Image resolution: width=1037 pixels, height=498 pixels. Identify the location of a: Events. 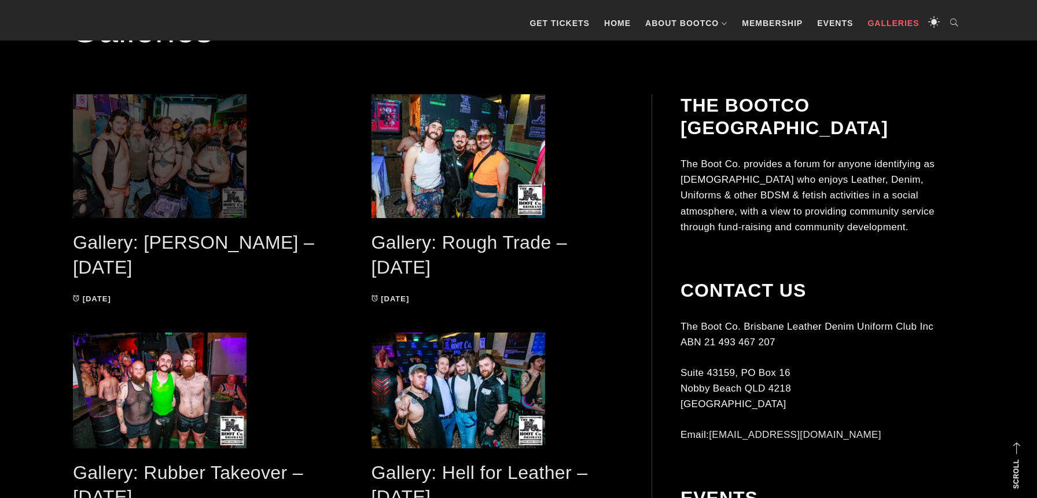
(835, 23).